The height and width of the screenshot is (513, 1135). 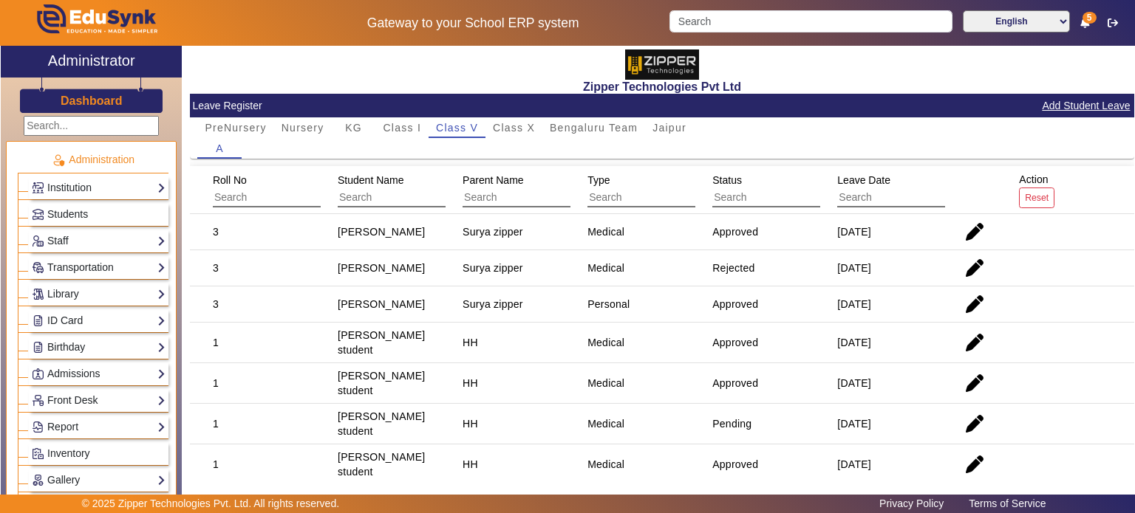 What do you see at coordinates (98, 214) in the screenshot?
I see `a: Students` at bounding box center [98, 214].